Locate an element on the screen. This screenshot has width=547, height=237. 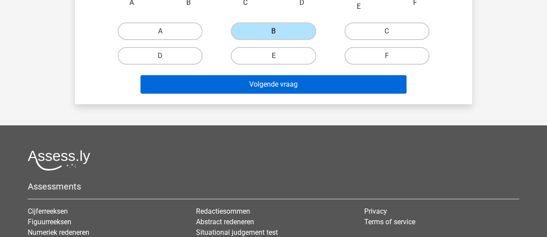
div: E is located at coordinates (358, 7).